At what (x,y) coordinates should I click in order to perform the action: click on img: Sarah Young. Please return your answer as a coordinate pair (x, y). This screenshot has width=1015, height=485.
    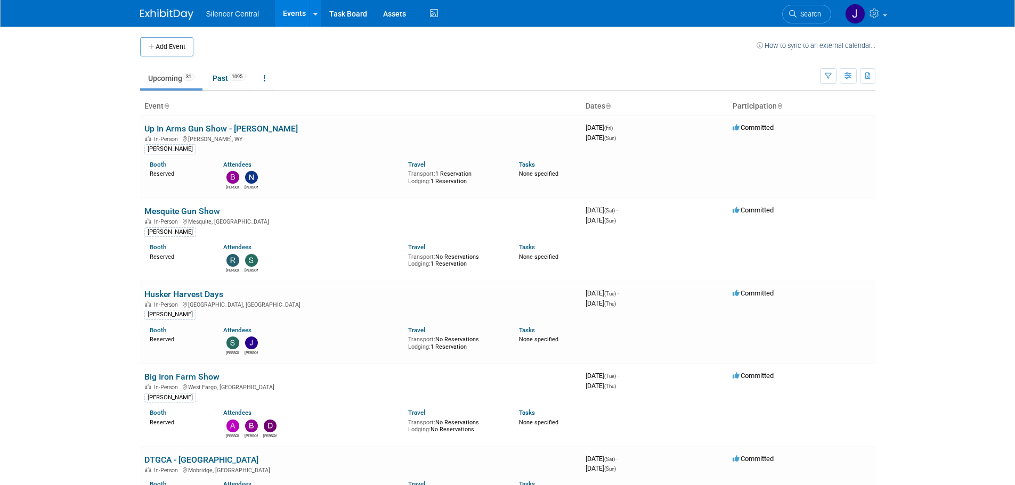
    Looking at the image, I should click on (251, 260).